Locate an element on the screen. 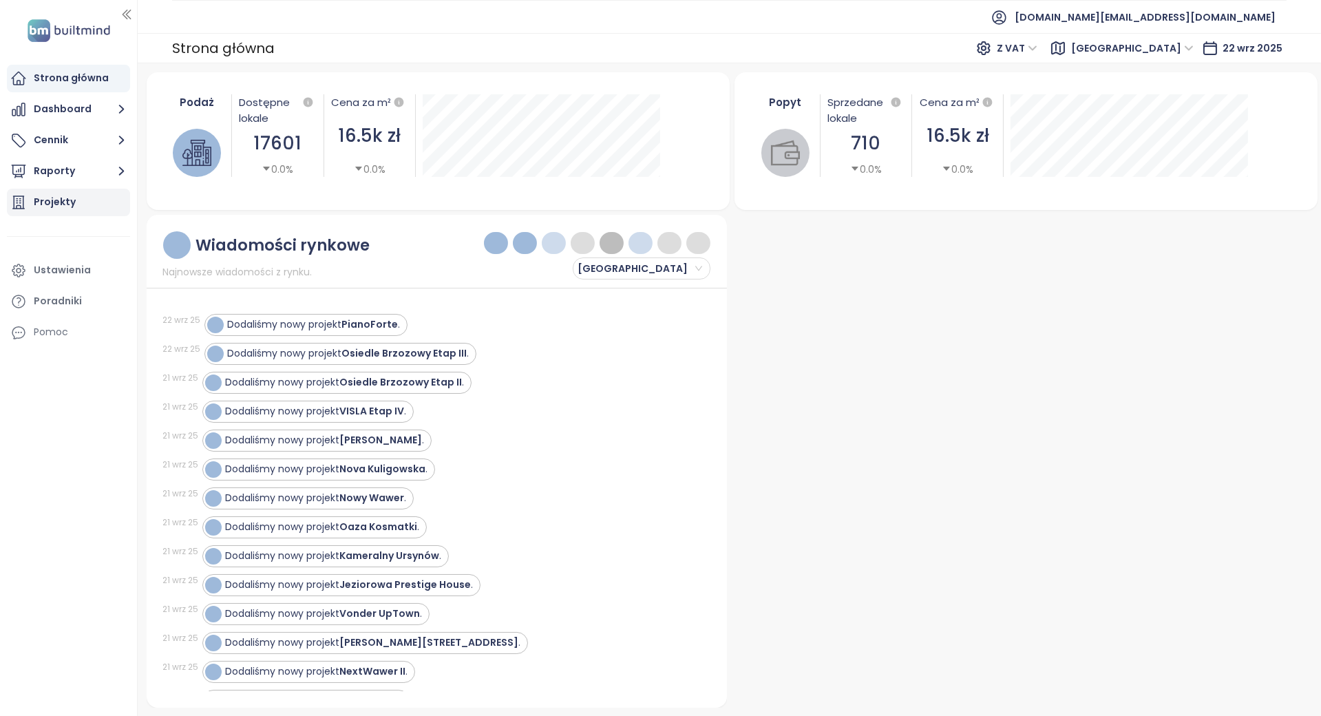 This screenshot has width=1321, height=716. div: 17601 is located at coordinates (277, 143).